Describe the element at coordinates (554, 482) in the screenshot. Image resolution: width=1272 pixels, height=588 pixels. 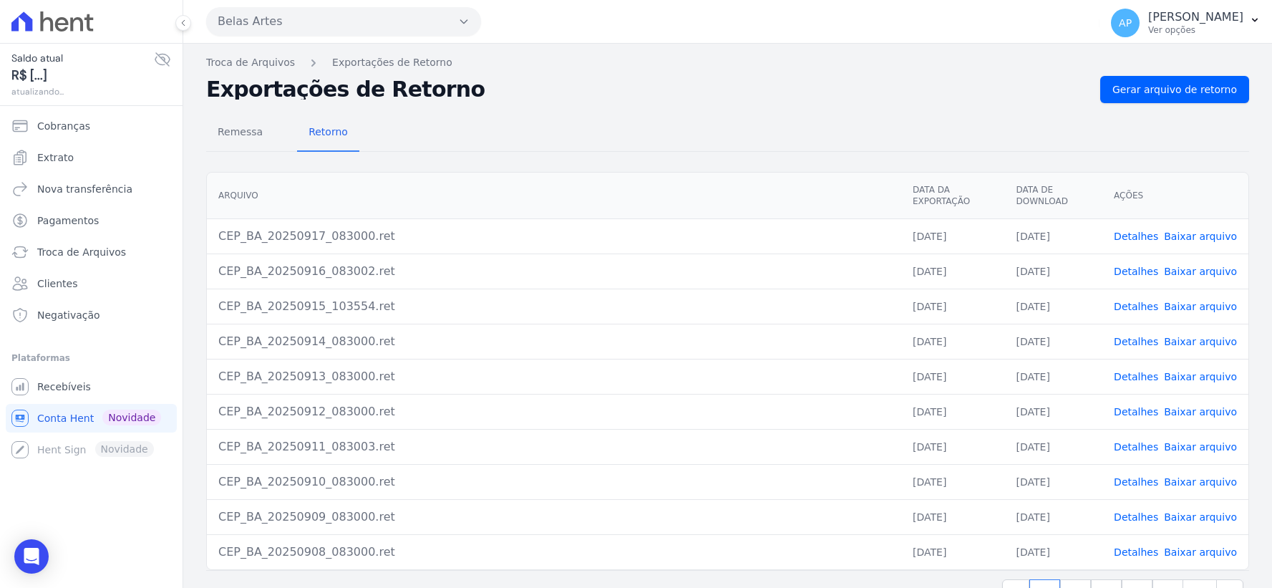
I see `div: CEP_BA_20250910_083000.ret` at that location.